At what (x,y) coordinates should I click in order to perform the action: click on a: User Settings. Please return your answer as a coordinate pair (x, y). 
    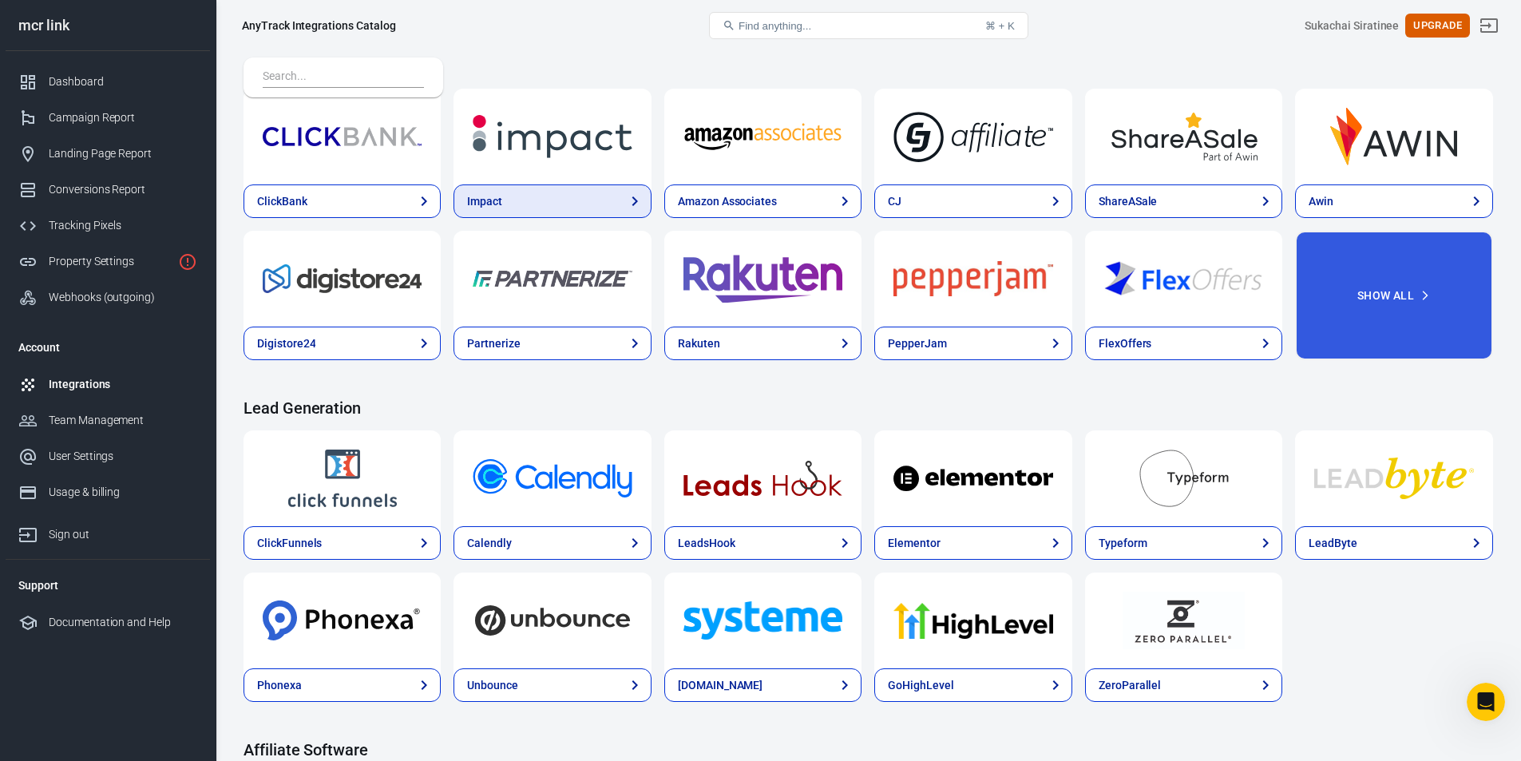
    Looking at the image, I should click on (108, 456).